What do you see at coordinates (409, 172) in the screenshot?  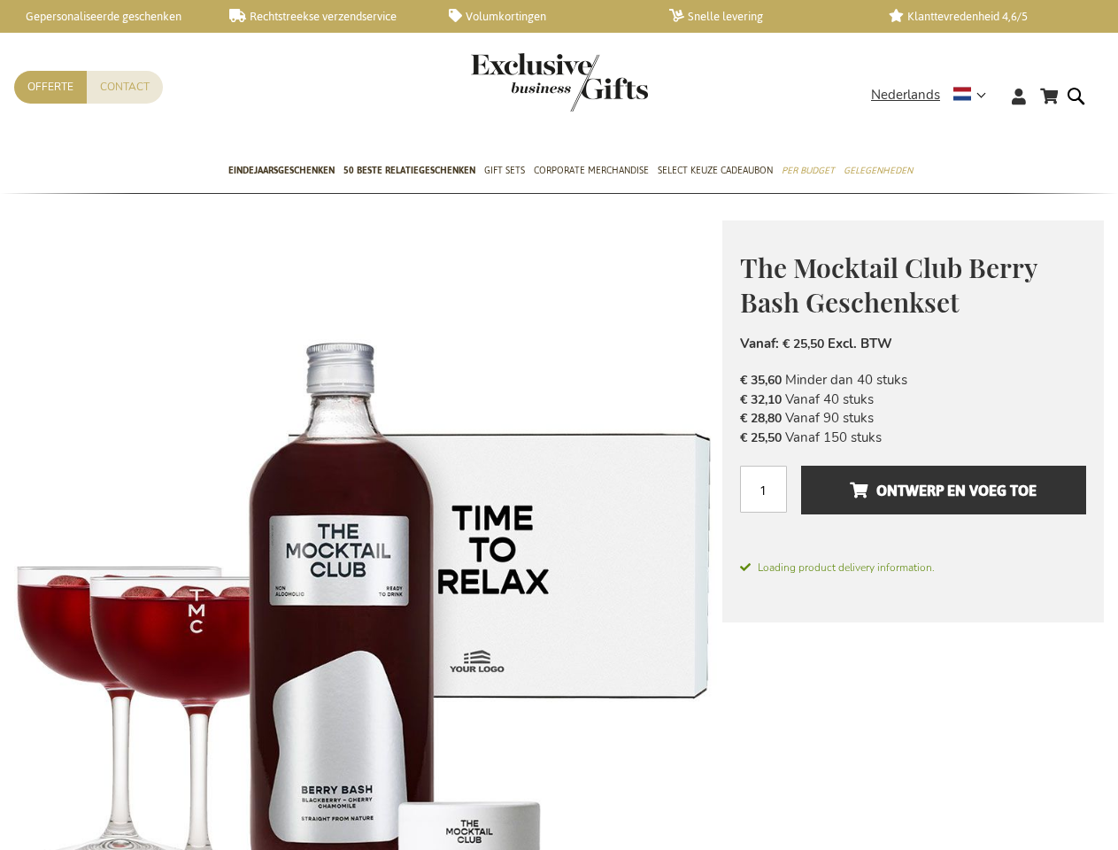 I see `a: 50 beste relatiegeschenken` at bounding box center [409, 172].